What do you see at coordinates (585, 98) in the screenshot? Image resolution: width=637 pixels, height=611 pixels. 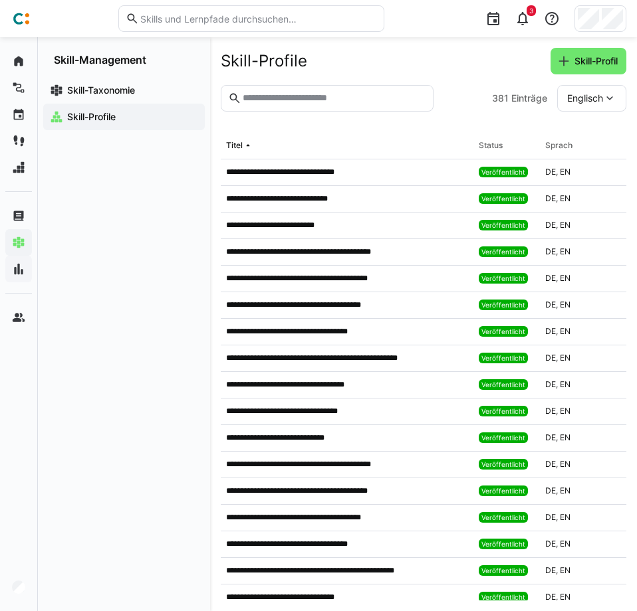 I see `span: Englisch` at bounding box center [585, 98].